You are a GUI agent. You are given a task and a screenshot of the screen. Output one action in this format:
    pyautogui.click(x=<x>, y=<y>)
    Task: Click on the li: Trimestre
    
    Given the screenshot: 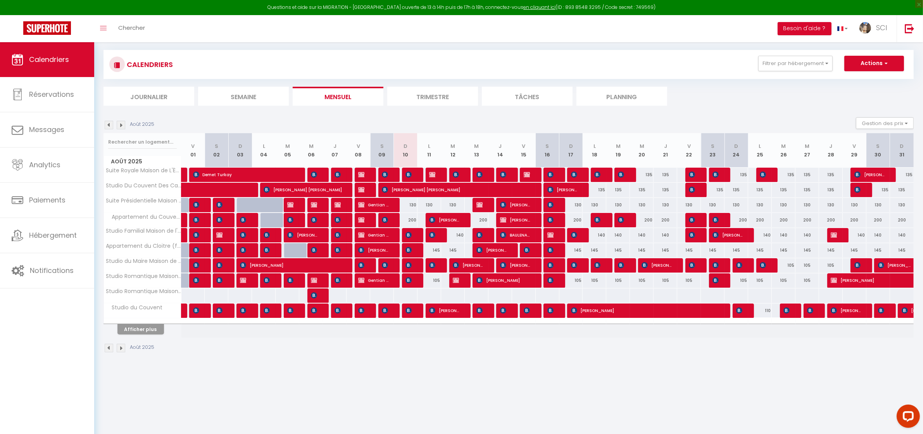 What is the action you would take?
    pyautogui.click(x=432, y=96)
    